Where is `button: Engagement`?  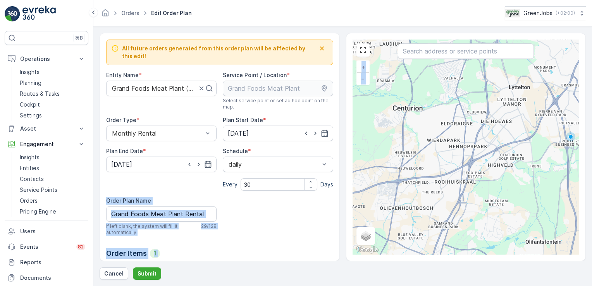
button: Engagement is located at coordinates (46, 144).